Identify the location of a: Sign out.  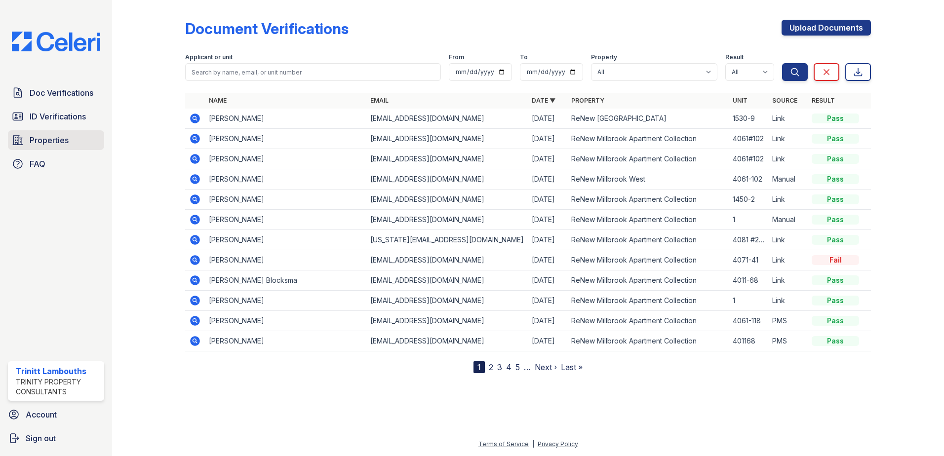
(56, 438).